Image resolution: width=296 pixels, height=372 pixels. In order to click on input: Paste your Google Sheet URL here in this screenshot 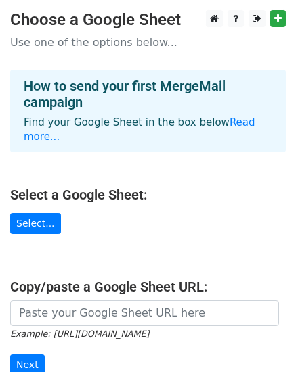, I will do `click(144, 313)`.